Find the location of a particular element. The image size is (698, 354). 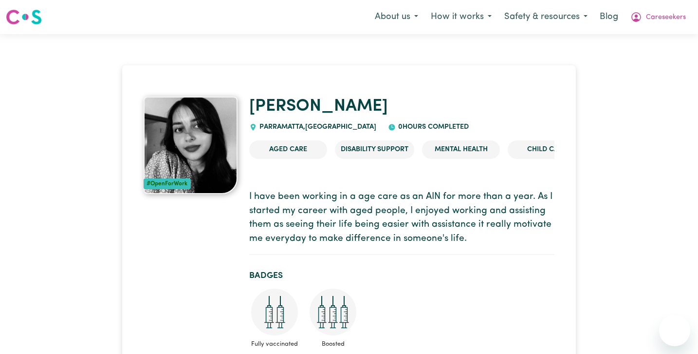

span: 0 hours completed is located at coordinates (432, 127).